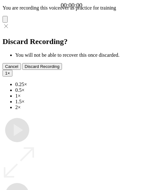 The width and height of the screenshot is (143, 190). What do you see at coordinates (72, 8) in the screenshot?
I see `p: You are recording this voiceover as practice for training` at bounding box center [72, 8].